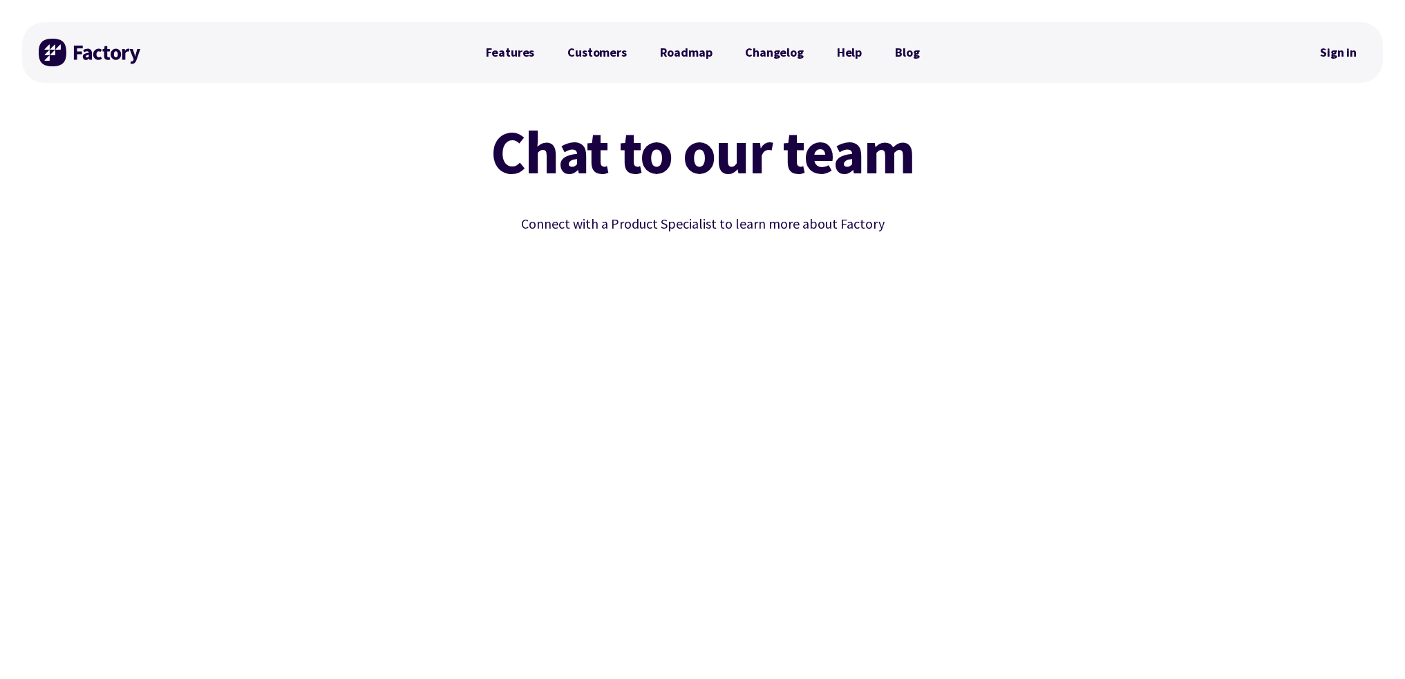 This screenshot has height=679, width=1405. Describe the element at coordinates (703, 152) in the screenshot. I see `h1: Chat to our team` at that location.